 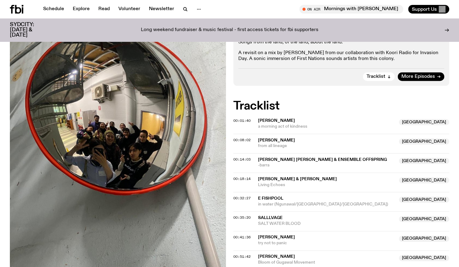 I want to click on span: Support Us, so click(x=424, y=9).